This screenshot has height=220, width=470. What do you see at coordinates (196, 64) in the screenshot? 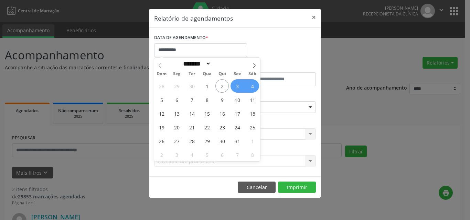
I see `select: Month` at bounding box center [196, 64].